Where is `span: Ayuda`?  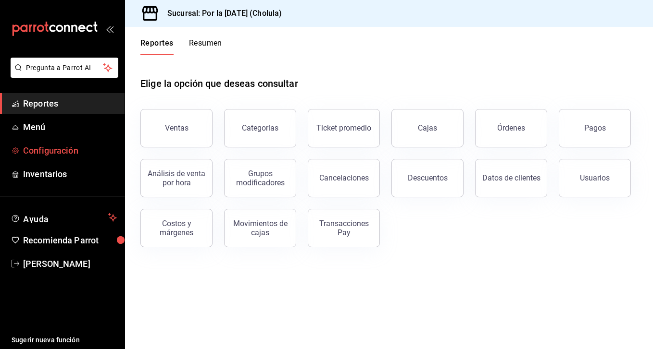
span: Ayuda is located at coordinates (63, 218).